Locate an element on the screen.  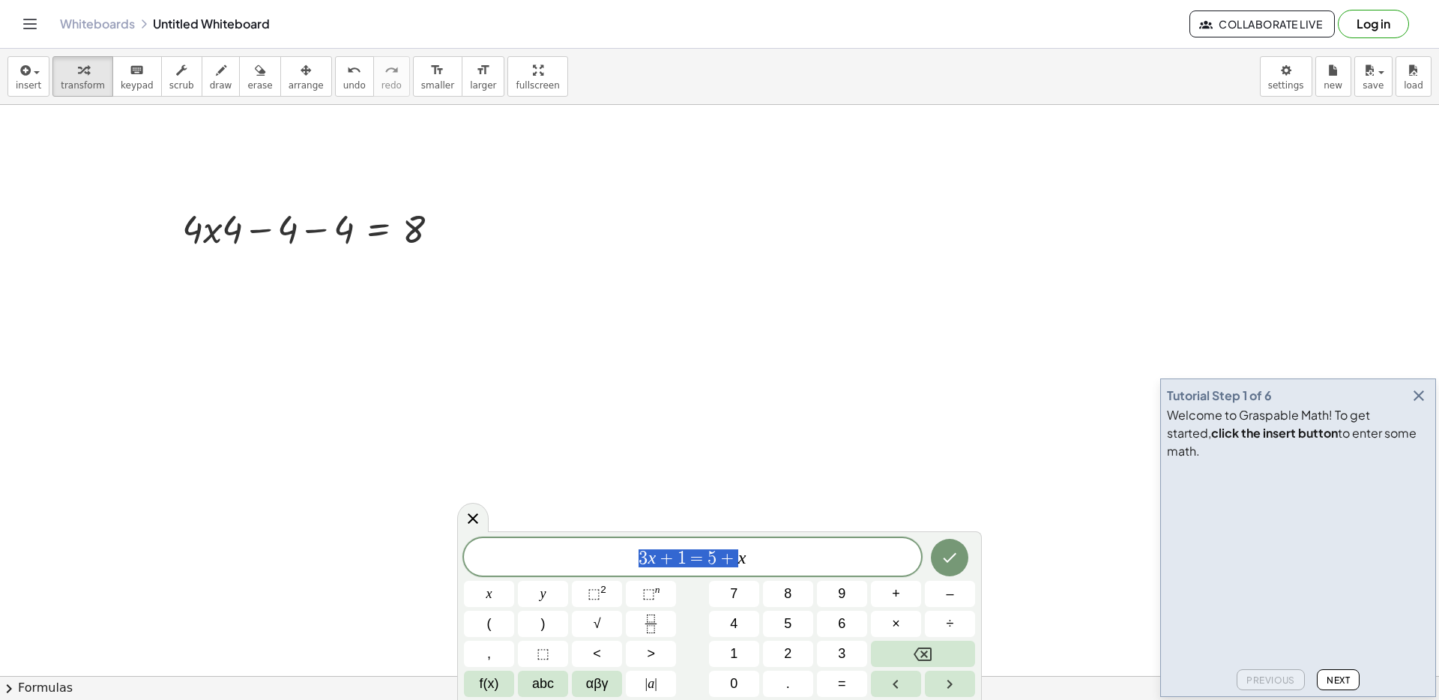
button: settings is located at coordinates (1286, 76).